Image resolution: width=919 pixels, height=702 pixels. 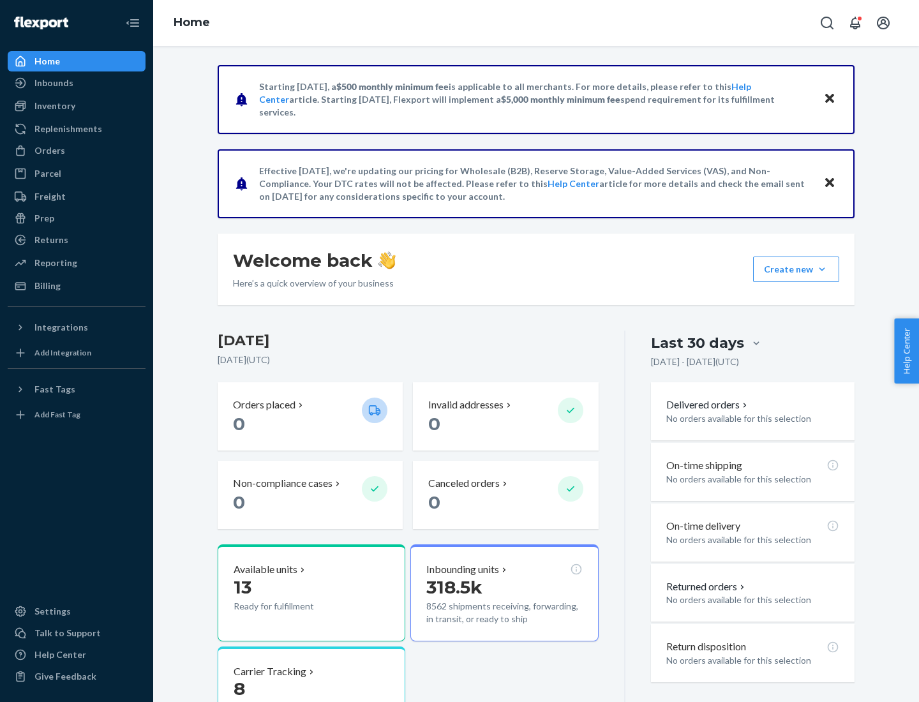 I want to click on p: Delivered orders, so click(x=708, y=405).